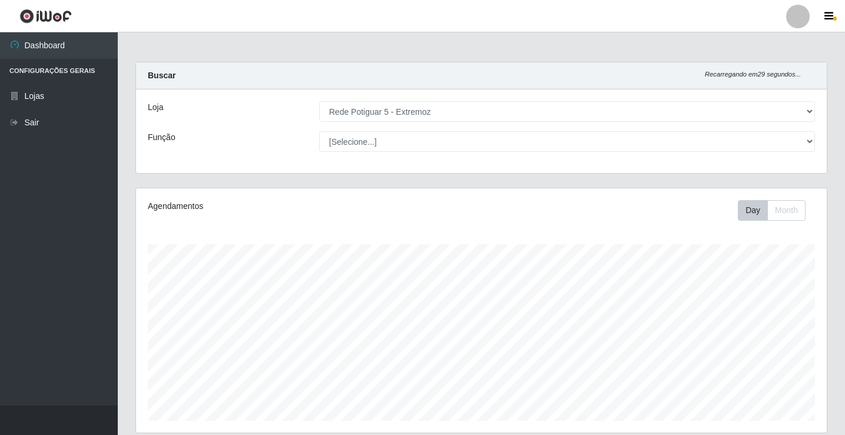 The height and width of the screenshot is (435, 845). What do you see at coordinates (45, 16) in the screenshot?
I see `img: CoreUI Logo` at bounding box center [45, 16].